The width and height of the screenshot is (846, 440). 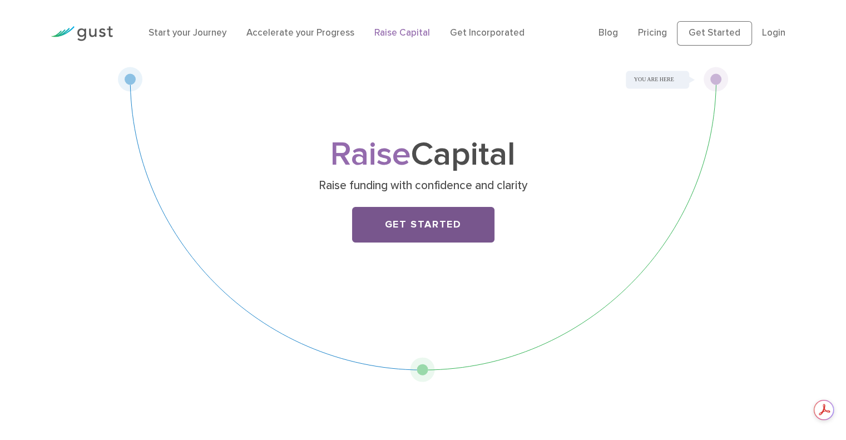 What do you see at coordinates (774, 33) in the screenshot?
I see `a: Login` at bounding box center [774, 33].